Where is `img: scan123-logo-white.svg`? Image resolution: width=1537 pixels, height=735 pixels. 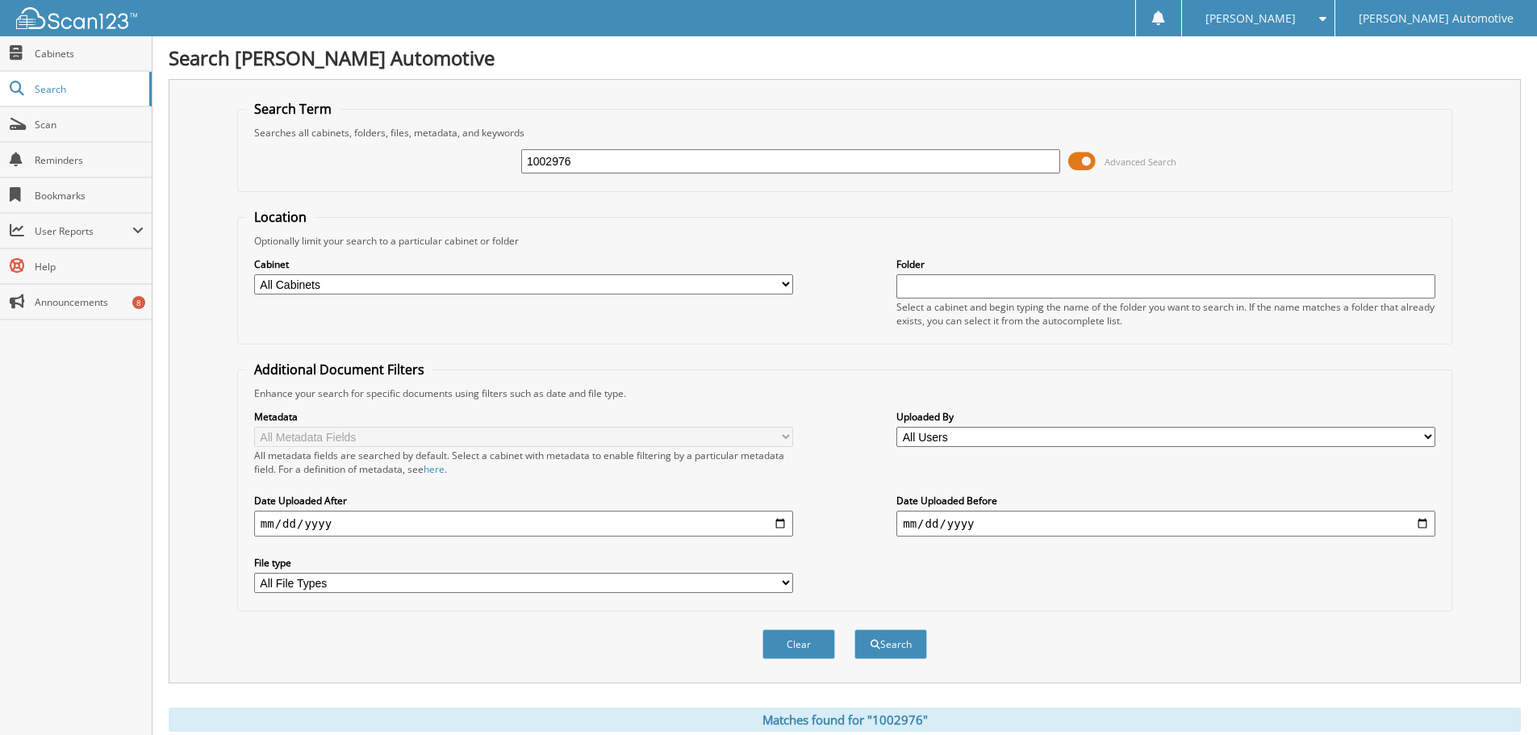
img: scan123-logo-white.svg is located at coordinates (77, 18).